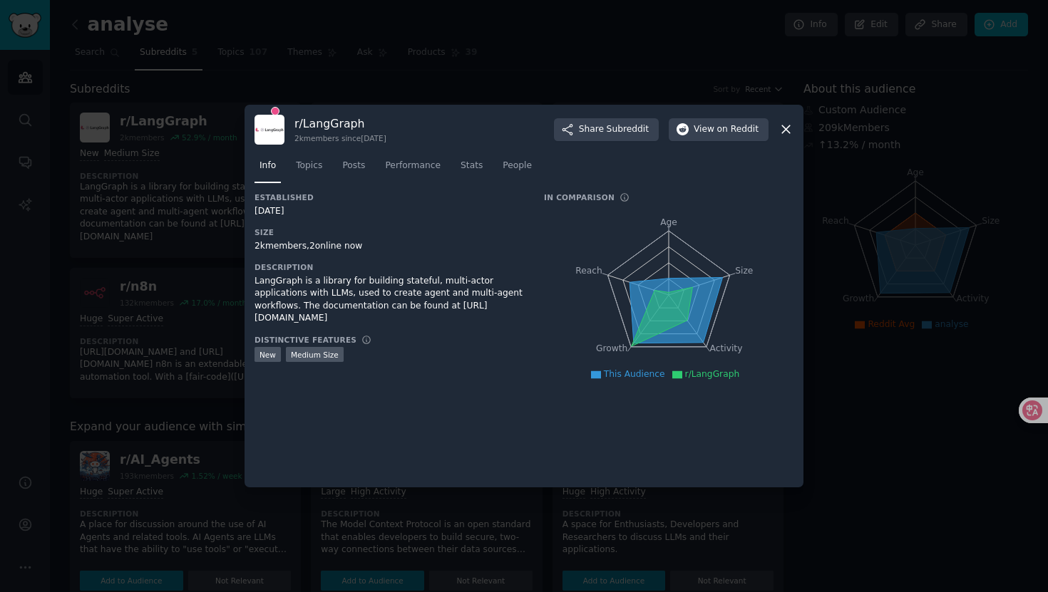  I want to click on div: LangGraph is a library for building stateful, multi-actor applications with LLMs, used to create ..., so click(389, 300).